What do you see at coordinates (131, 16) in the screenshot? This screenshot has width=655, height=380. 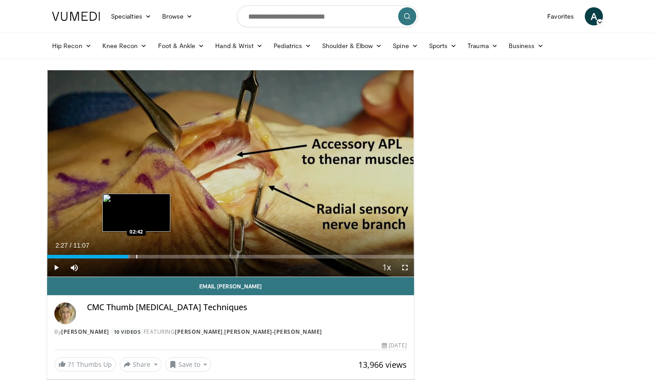 I see `a: Specialties` at bounding box center [131, 16].